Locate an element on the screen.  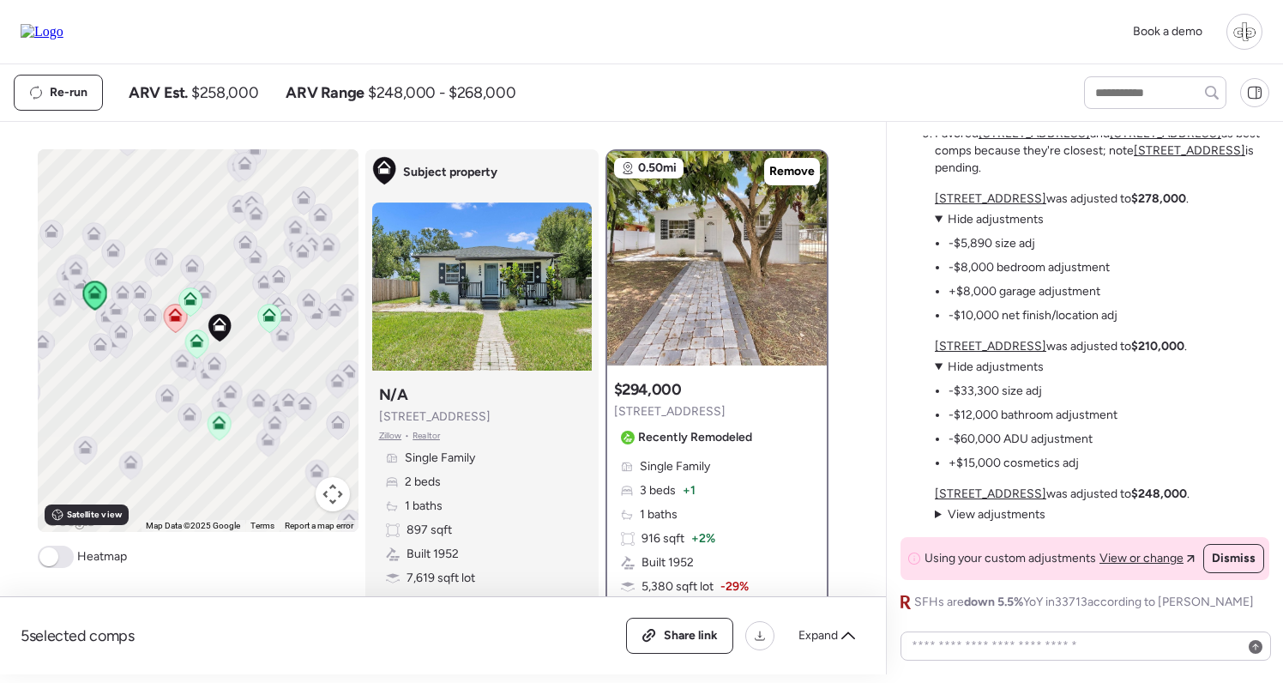
img: Google is located at coordinates (70, 521).